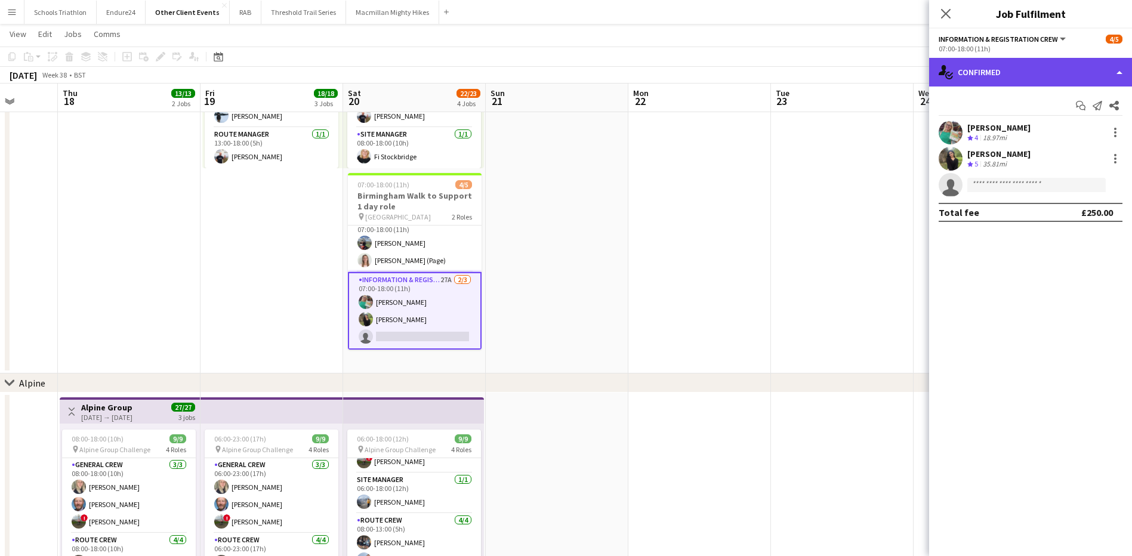 This screenshot has width=1132, height=556. Describe the element at coordinates (18, 34) in the screenshot. I see `span: View` at that location.